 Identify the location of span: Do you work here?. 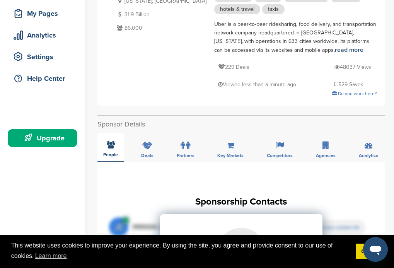
(357, 93).